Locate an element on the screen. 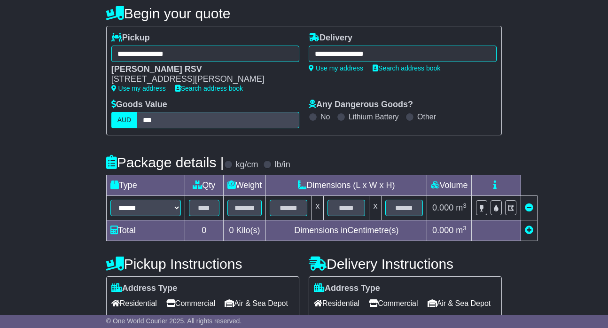 The image size is (608, 328). label: AUD is located at coordinates (124, 120).